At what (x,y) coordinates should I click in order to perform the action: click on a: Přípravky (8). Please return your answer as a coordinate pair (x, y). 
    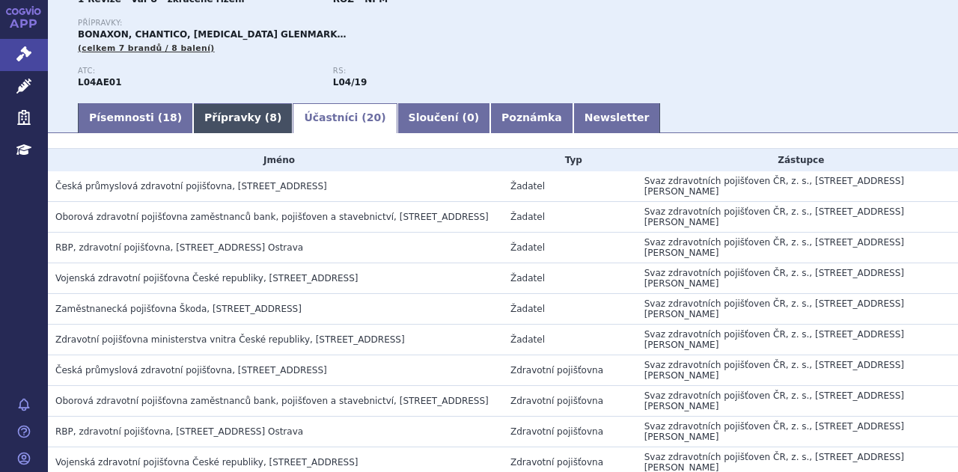
    Looking at the image, I should click on (243, 118).